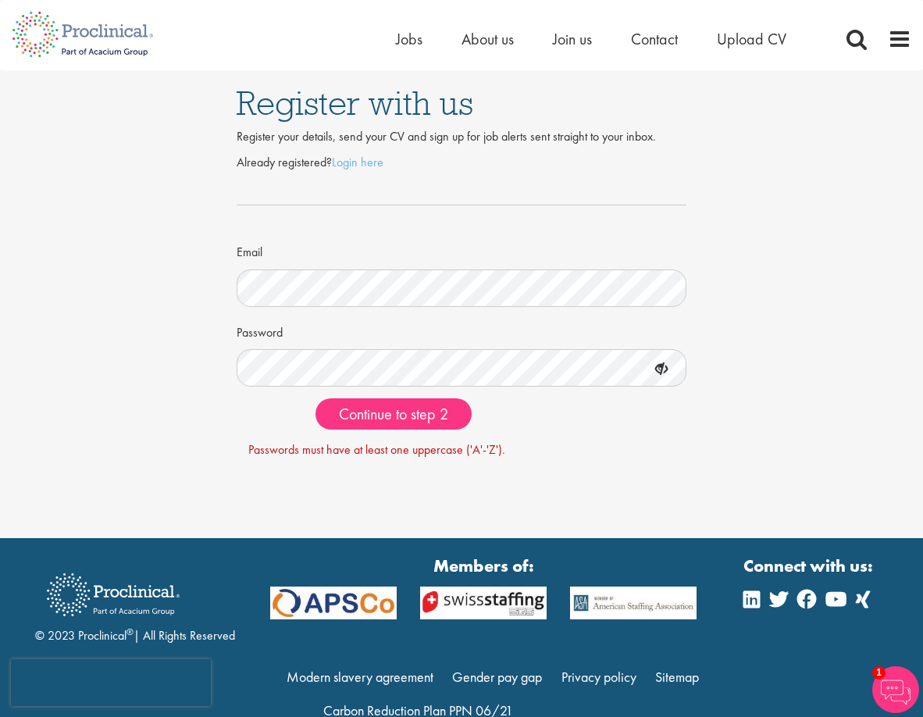  What do you see at coordinates (810, 566) in the screenshot?
I see `strong: Connect with us:` at bounding box center [810, 566].